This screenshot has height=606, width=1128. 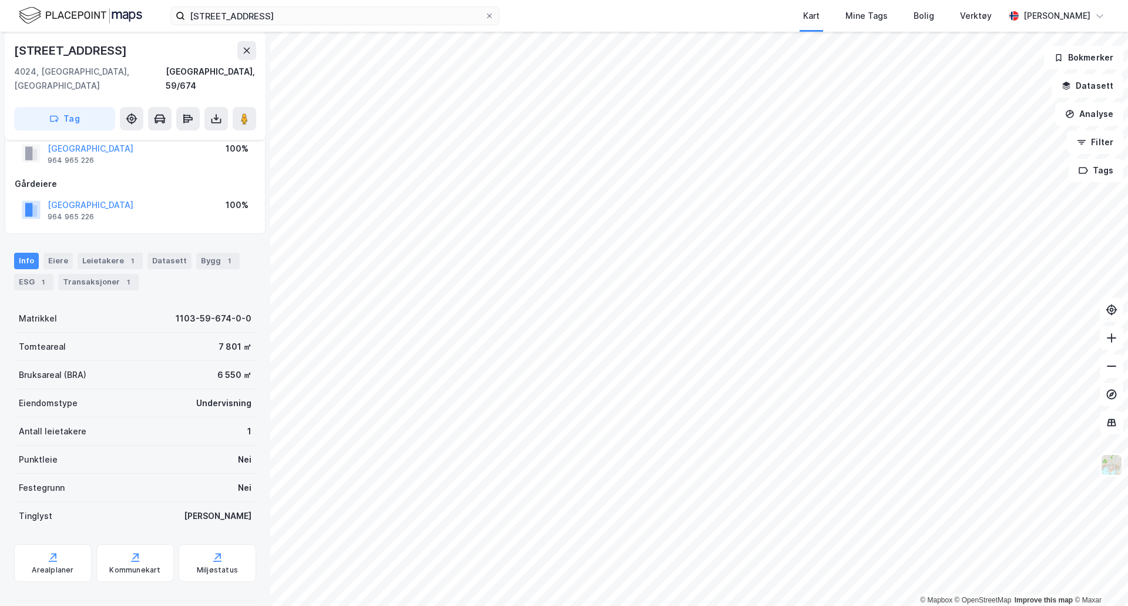 I want to click on div: Miljøstatus, so click(x=217, y=570).